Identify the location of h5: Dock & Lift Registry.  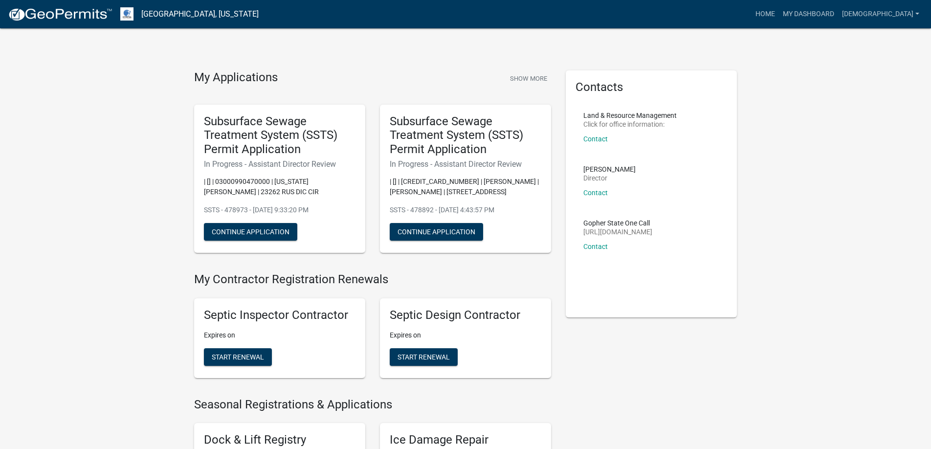
(280, 440).